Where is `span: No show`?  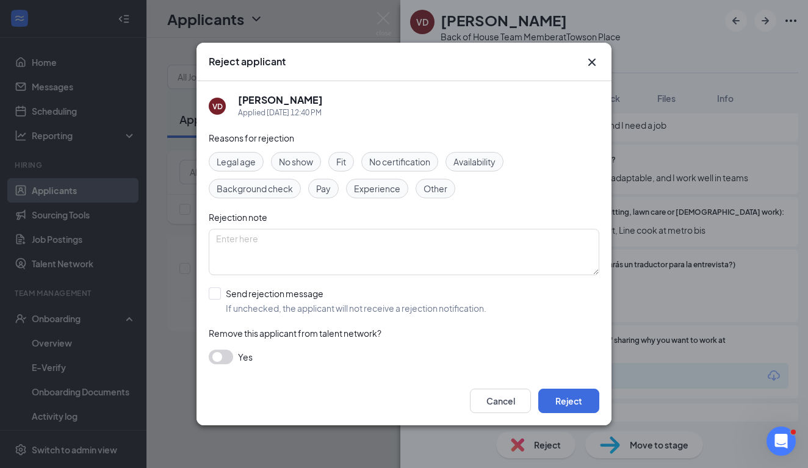 span: No show is located at coordinates (296, 162).